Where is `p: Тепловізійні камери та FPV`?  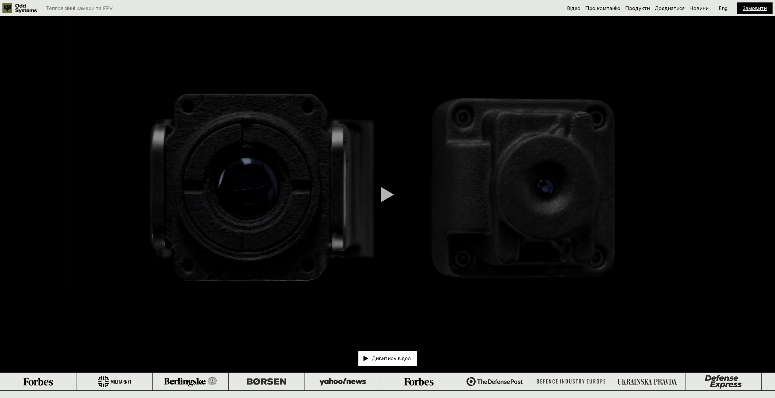
p: Тепловізійні камери та FPV is located at coordinates (79, 8).